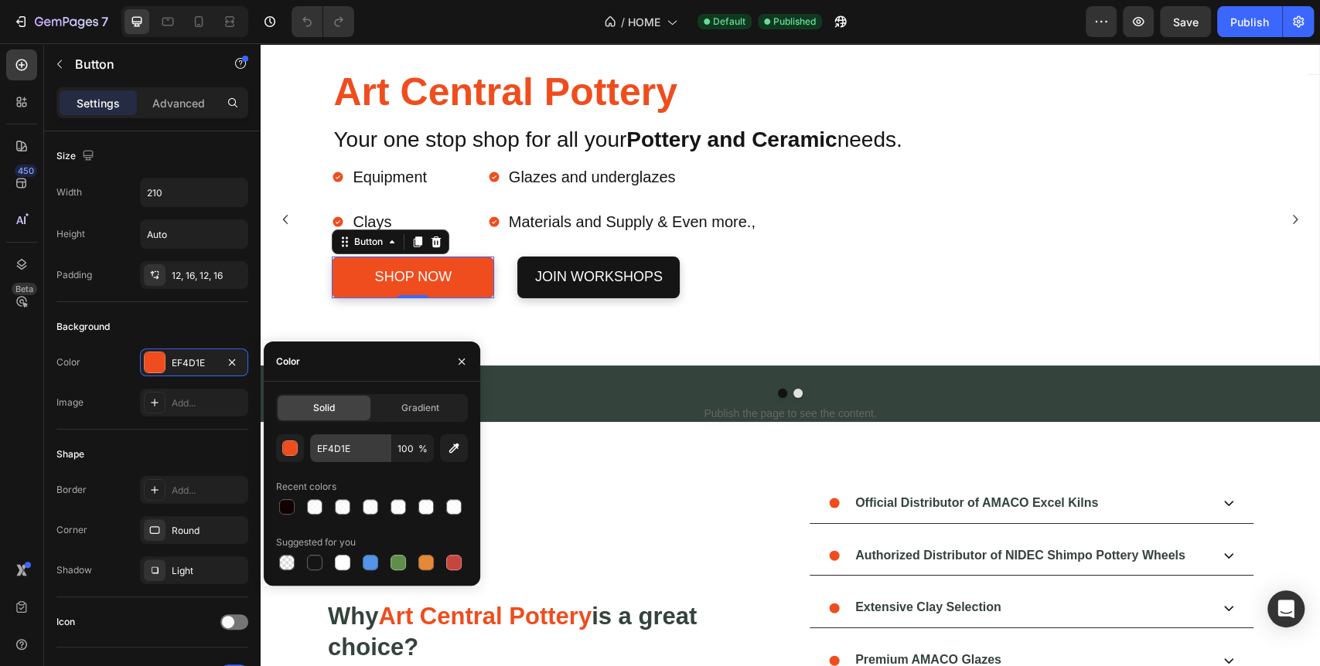 The width and height of the screenshot is (1320, 666). I want to click on div: EF4D1E, so click(194, 363).